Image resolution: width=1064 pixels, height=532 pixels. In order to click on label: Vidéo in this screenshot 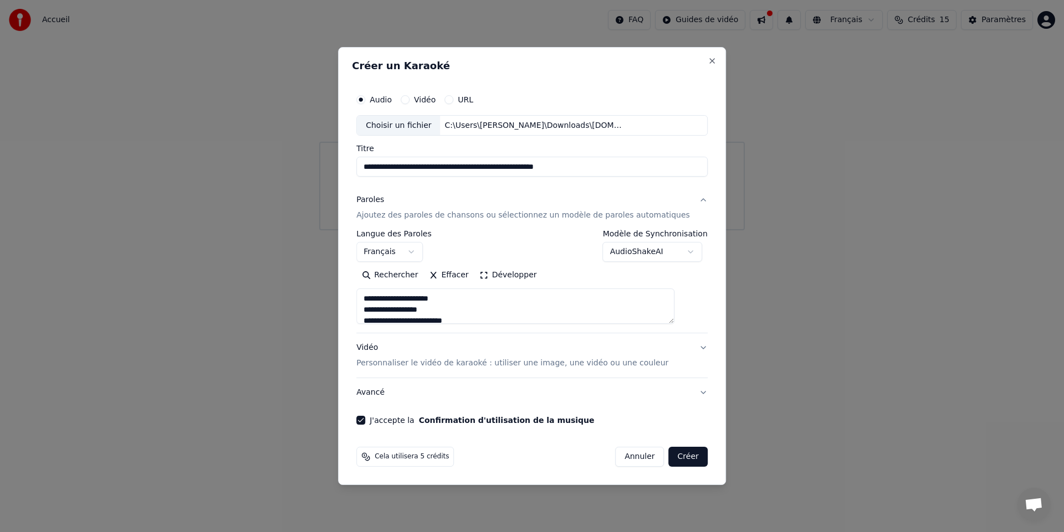, I will do `click(424, 100)`.